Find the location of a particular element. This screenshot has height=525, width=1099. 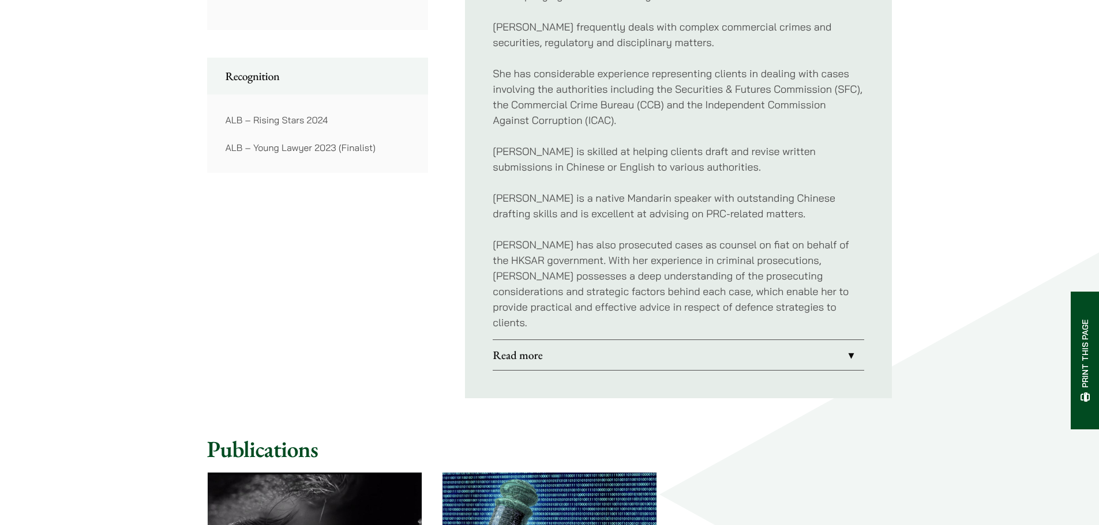

p: She has considerable experience representing clients in dealing with cases involving the authorit... is located at coordinates (678, 97).